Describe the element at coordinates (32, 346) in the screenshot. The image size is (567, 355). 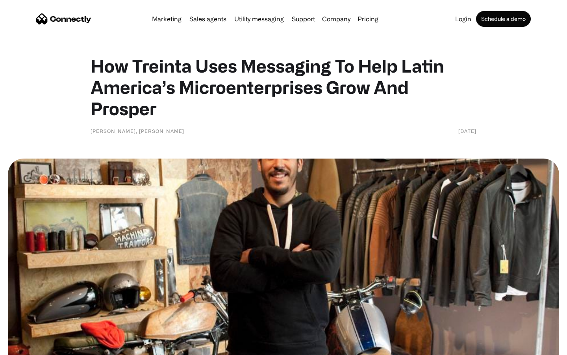
I see `ul: Language list` at that location.